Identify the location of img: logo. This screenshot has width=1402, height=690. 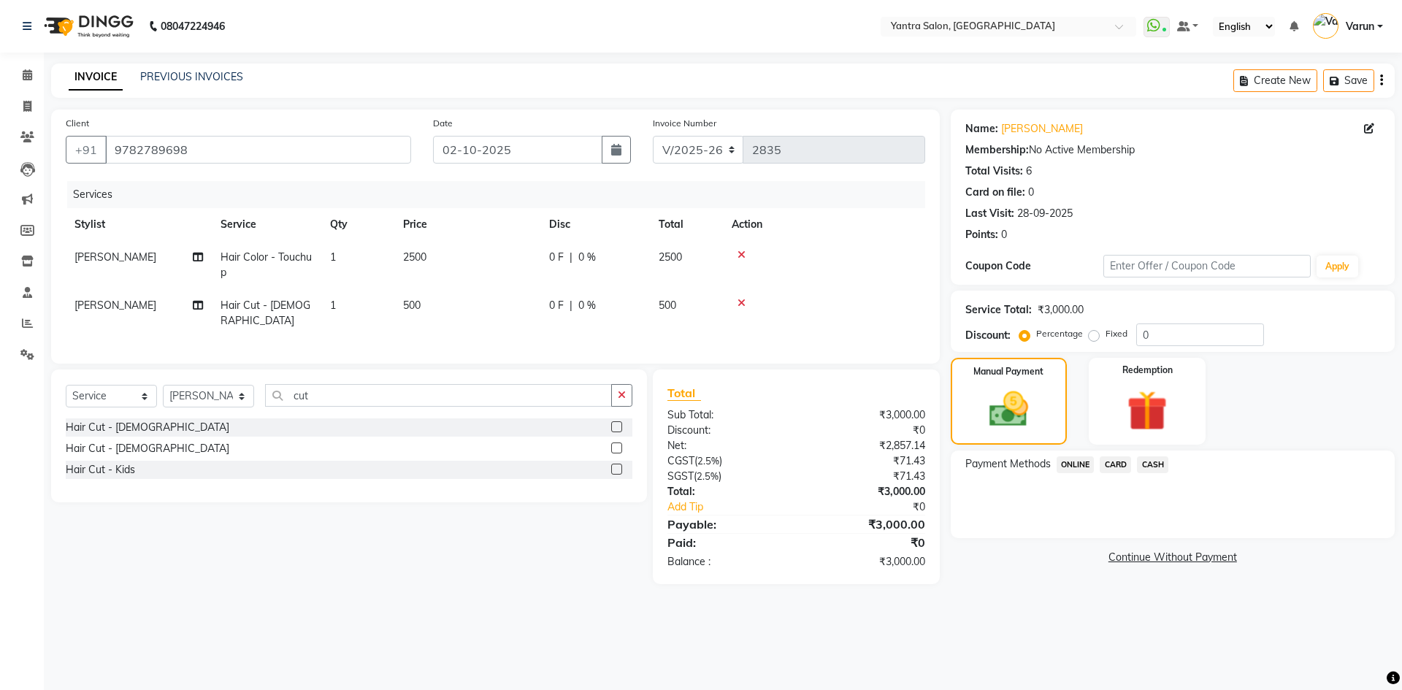
(87, 26).